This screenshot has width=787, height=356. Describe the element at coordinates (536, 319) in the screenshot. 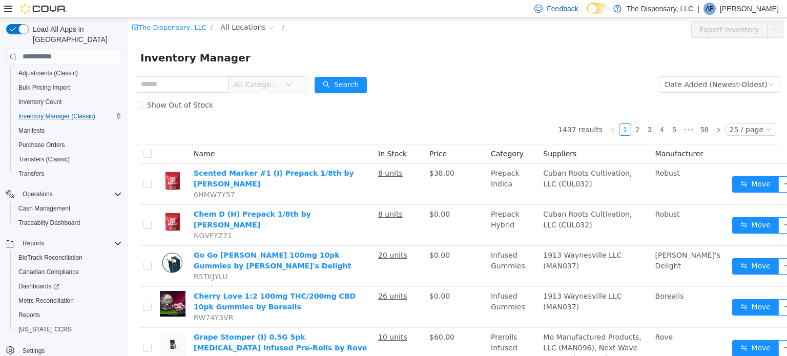

I see `span: Rove` at that location.